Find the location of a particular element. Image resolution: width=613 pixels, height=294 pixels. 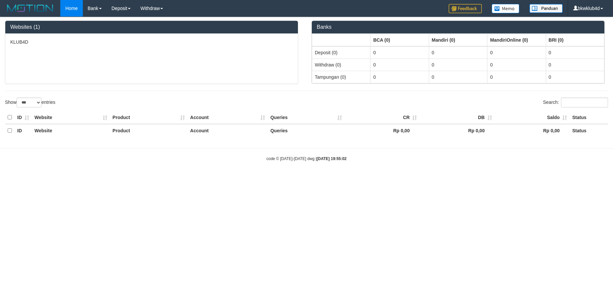

img: Feedback.jpg is located at coordinates (465, 9).